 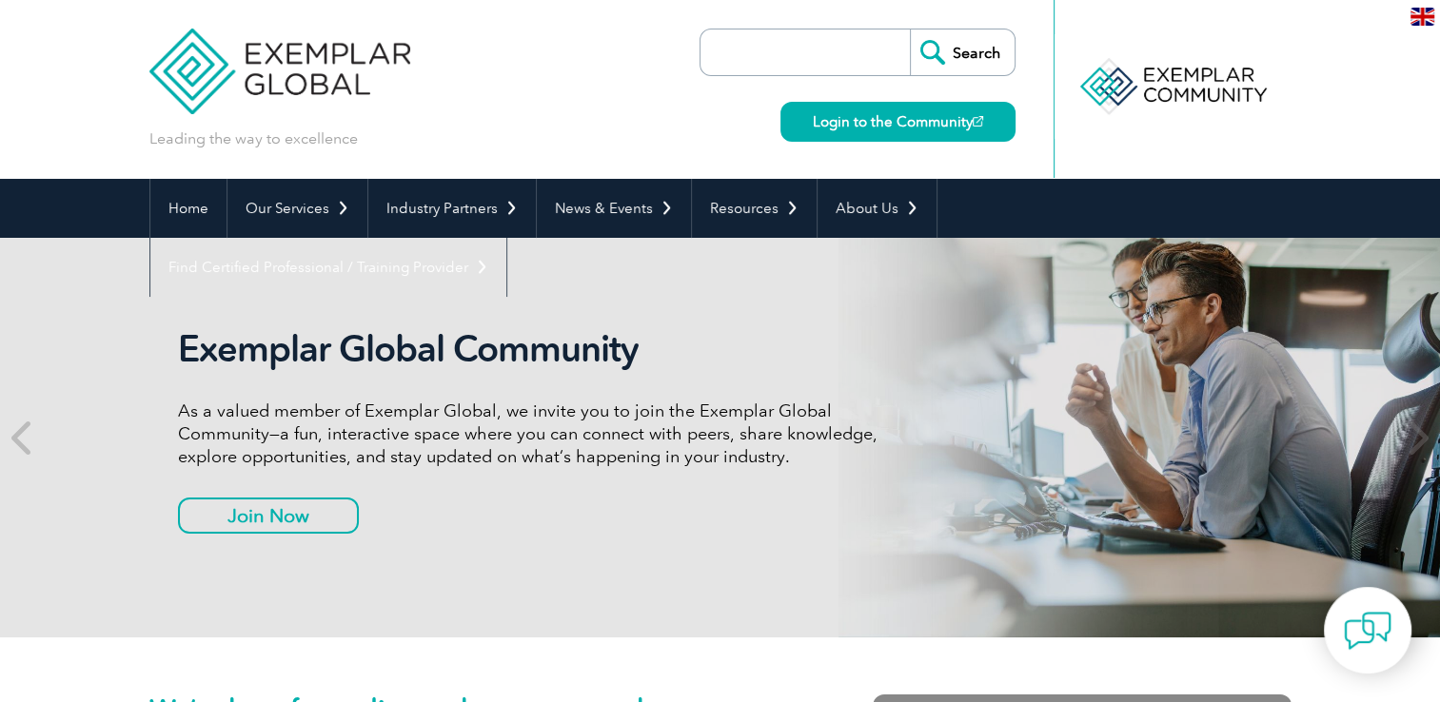 What do you see at coordinates (897, 122) in the screenshot?
I see `a: Login to the Community` at bounding box center [897, 122].